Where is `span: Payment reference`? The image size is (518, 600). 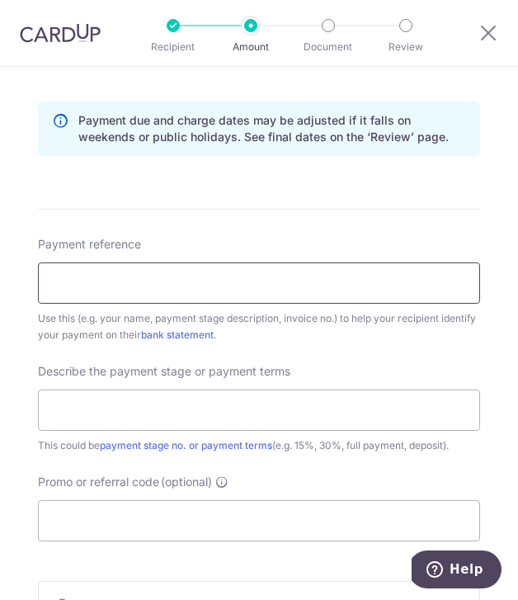
span: Payment reference is located at coordinates (89, 244).